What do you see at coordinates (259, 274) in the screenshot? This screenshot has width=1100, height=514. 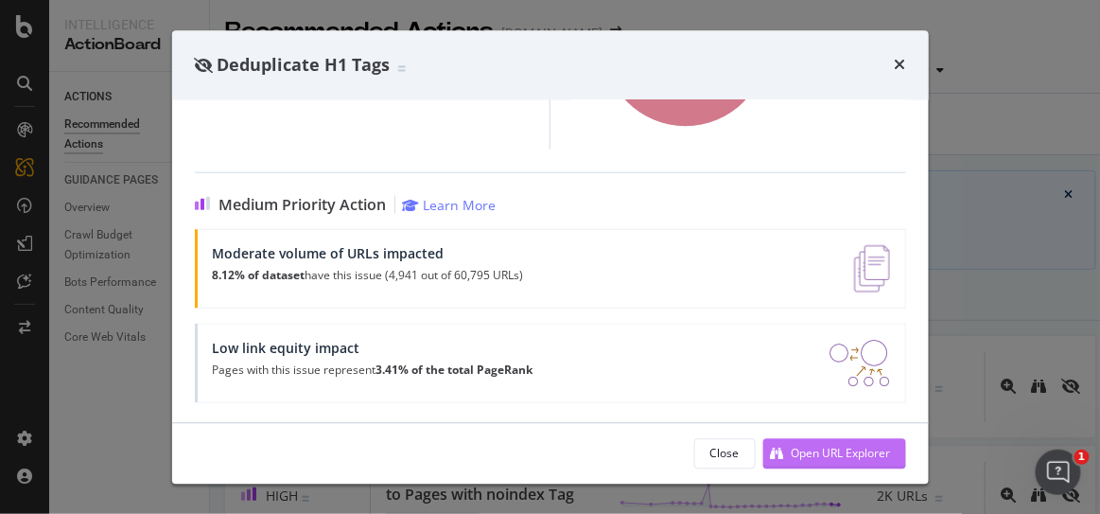 I see `strong: 8.12% of dataset` at bounding box center [259, 274].